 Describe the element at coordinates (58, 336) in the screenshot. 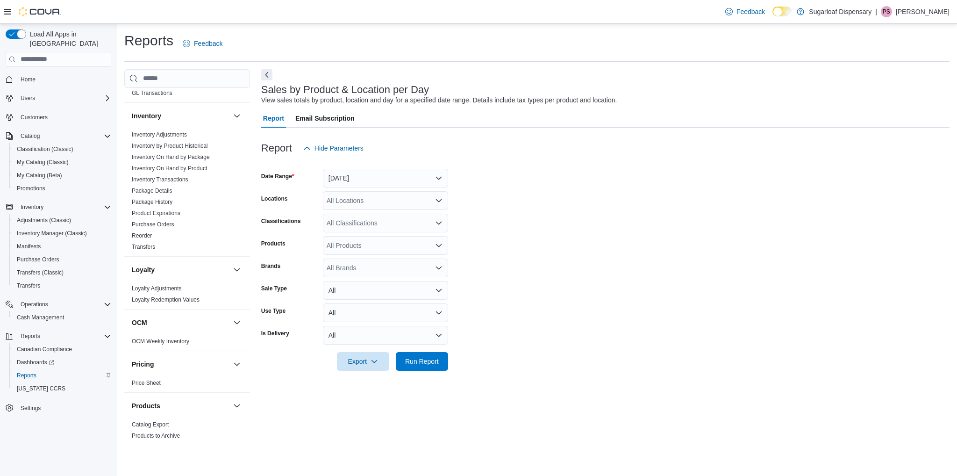

I see `button: Reports` at that location.